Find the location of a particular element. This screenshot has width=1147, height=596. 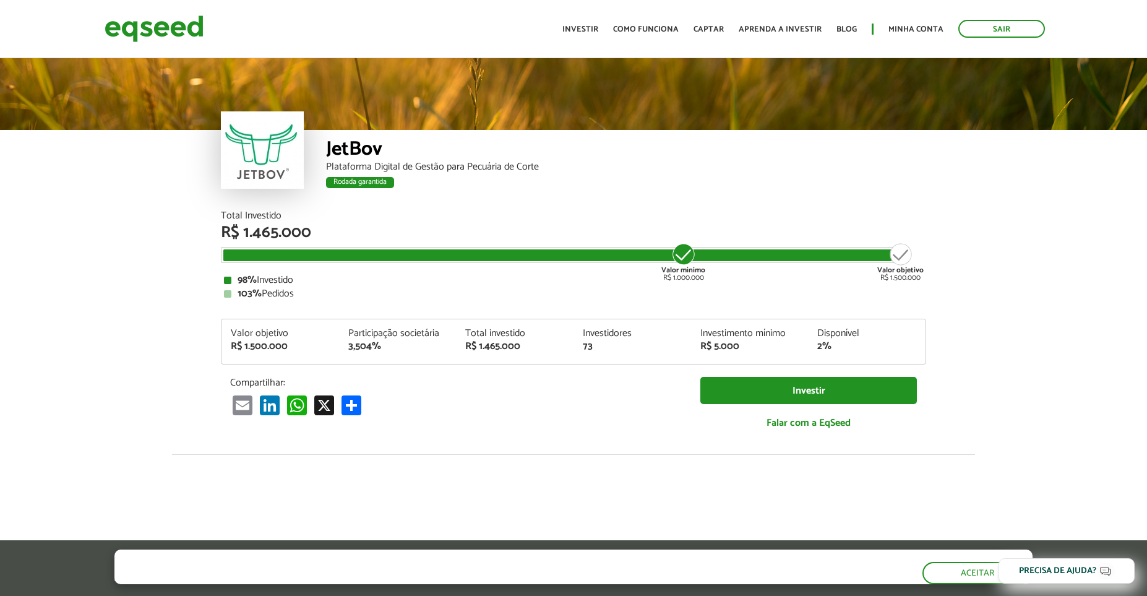

div: Investimento mínimo is located at coordinates (750, 333).